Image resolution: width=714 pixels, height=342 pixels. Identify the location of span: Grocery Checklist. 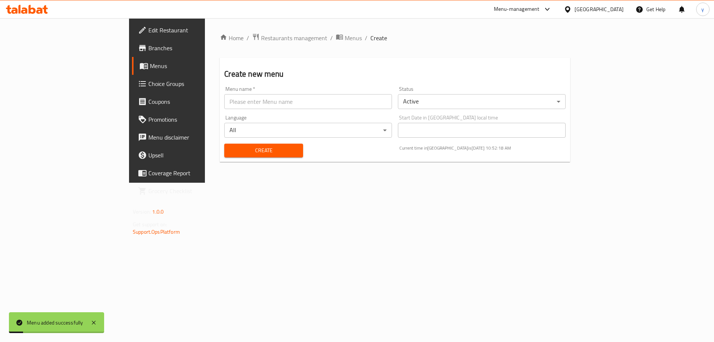
(195, 191).